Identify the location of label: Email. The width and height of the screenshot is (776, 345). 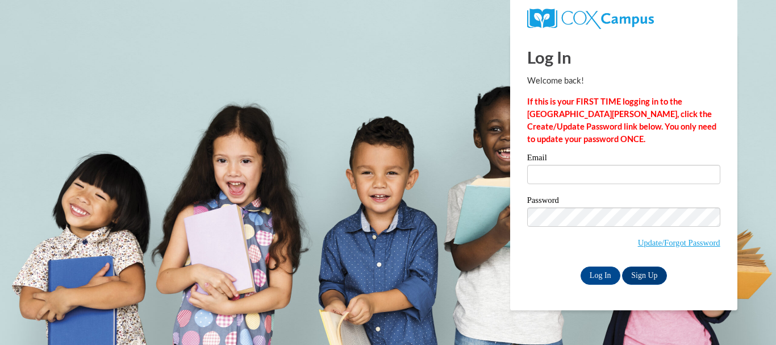
(624, 159).